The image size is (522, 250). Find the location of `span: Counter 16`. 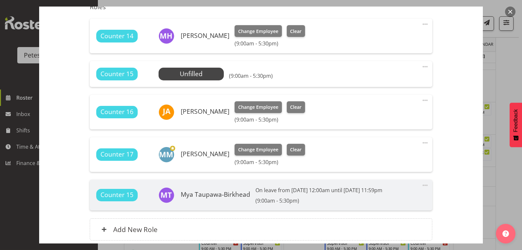

span: Counter 16 is located at coordinates (117, 112).